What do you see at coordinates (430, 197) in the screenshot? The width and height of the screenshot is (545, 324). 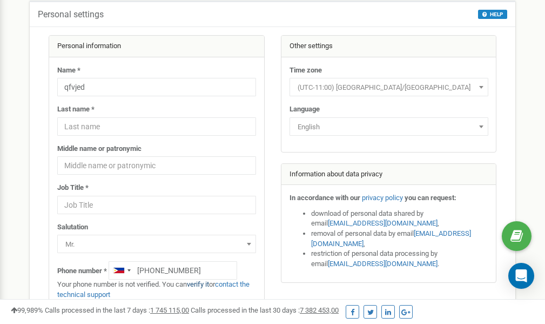 I see `strong: you can request:` at bounding box center [430, 197].